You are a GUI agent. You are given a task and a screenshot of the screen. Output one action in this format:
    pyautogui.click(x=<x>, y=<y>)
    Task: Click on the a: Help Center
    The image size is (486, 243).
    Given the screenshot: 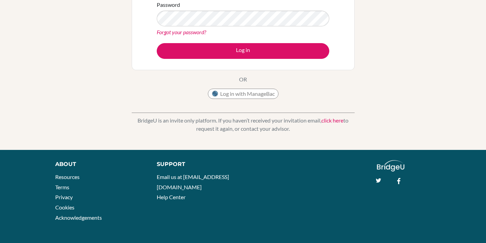 What is the action you would take?
    pyautogui.click(x=171, y=197)
    